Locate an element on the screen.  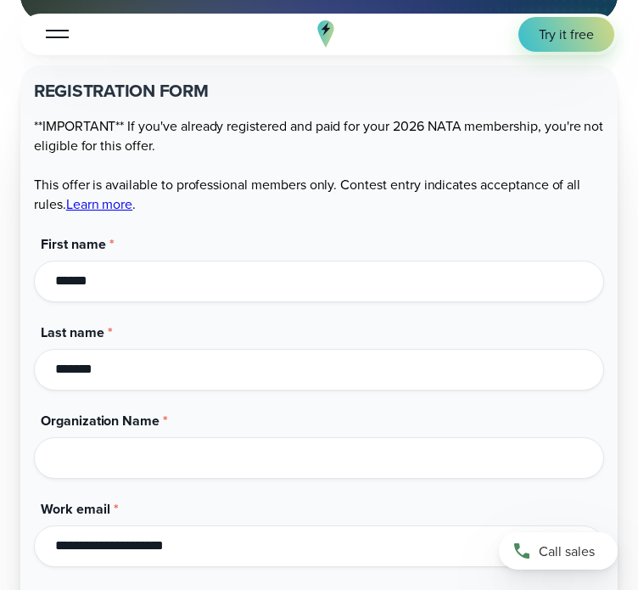
p: **IMPORTANT** If you've already registered and paid for your 2026 NATA membership, you're not eli... is located at coordinates (319, 165).